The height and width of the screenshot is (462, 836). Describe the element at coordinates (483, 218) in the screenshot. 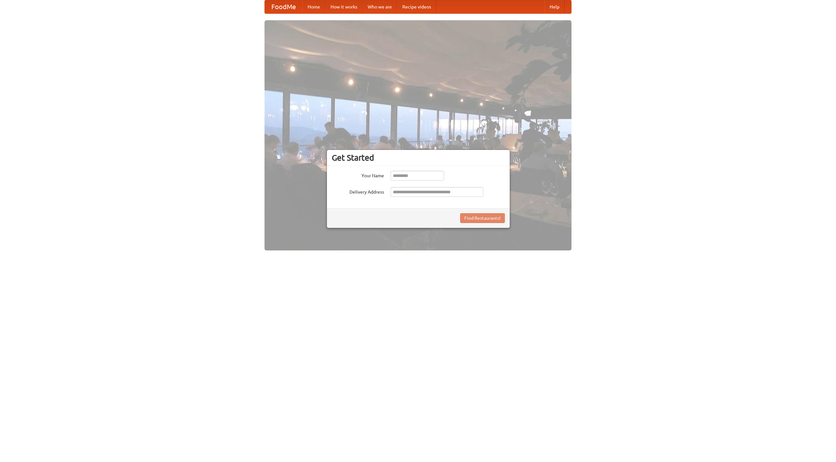

I see `button: Find Restaurants!` at that location.